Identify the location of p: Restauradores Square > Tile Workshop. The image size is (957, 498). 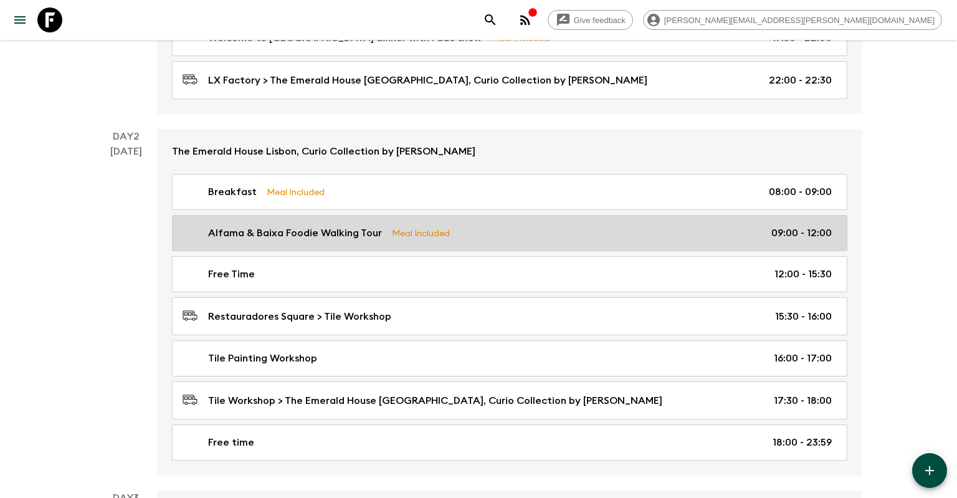
(300, 317).